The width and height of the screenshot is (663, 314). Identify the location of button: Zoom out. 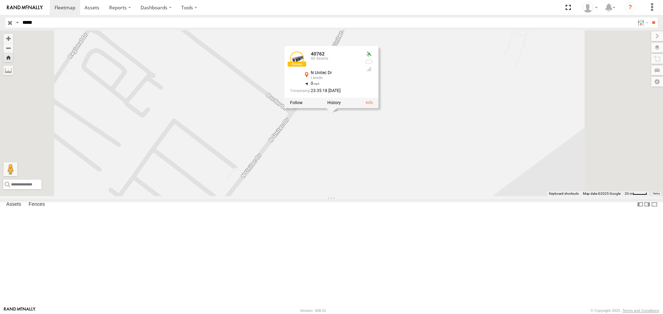
(8, 48).